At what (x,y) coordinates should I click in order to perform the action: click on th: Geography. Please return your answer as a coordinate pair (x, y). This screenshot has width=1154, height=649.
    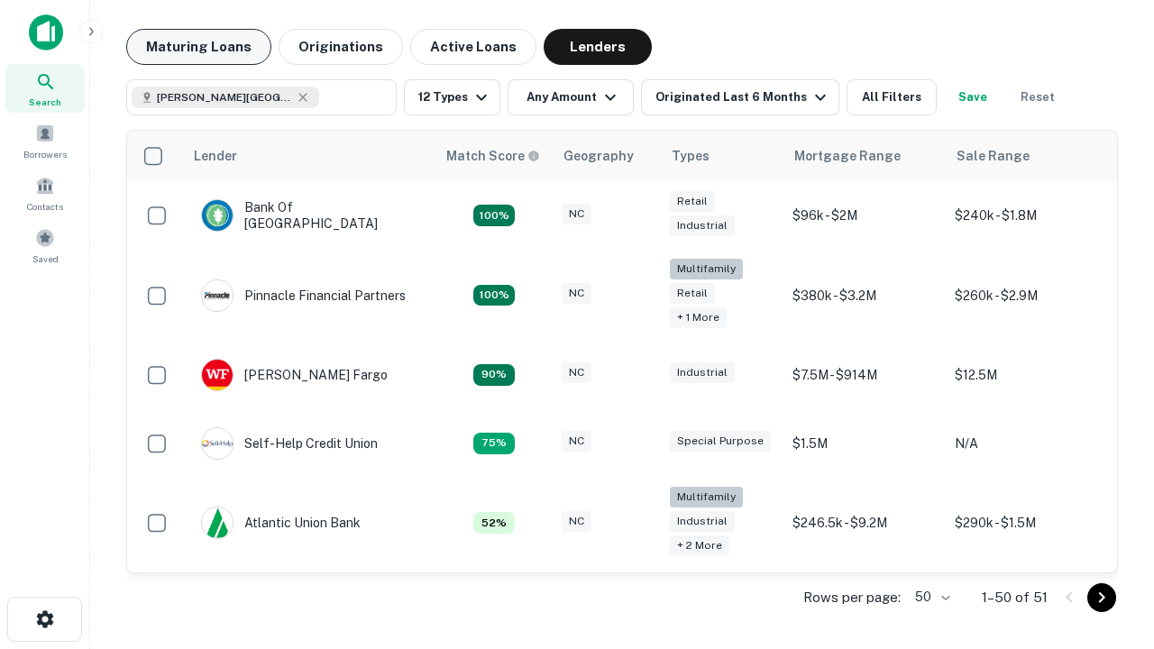
    Looking at the image, I should click on (607, 156).